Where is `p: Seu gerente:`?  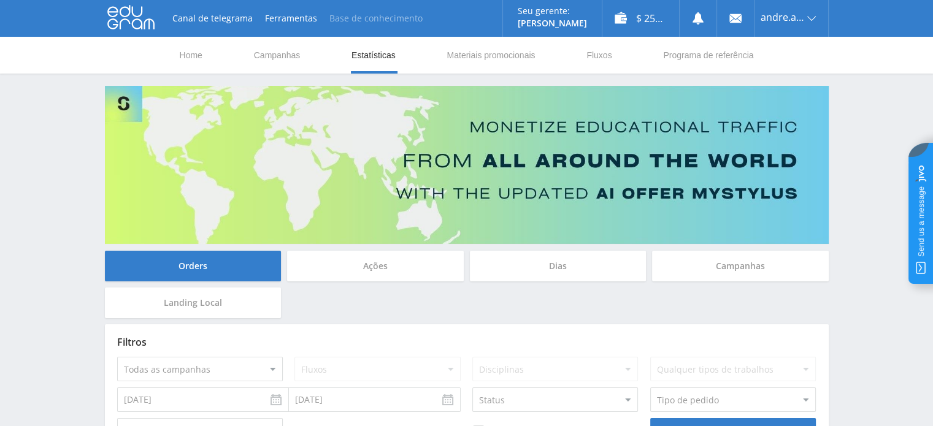
p: Seu gerente: is located at coordinates (552, 11).